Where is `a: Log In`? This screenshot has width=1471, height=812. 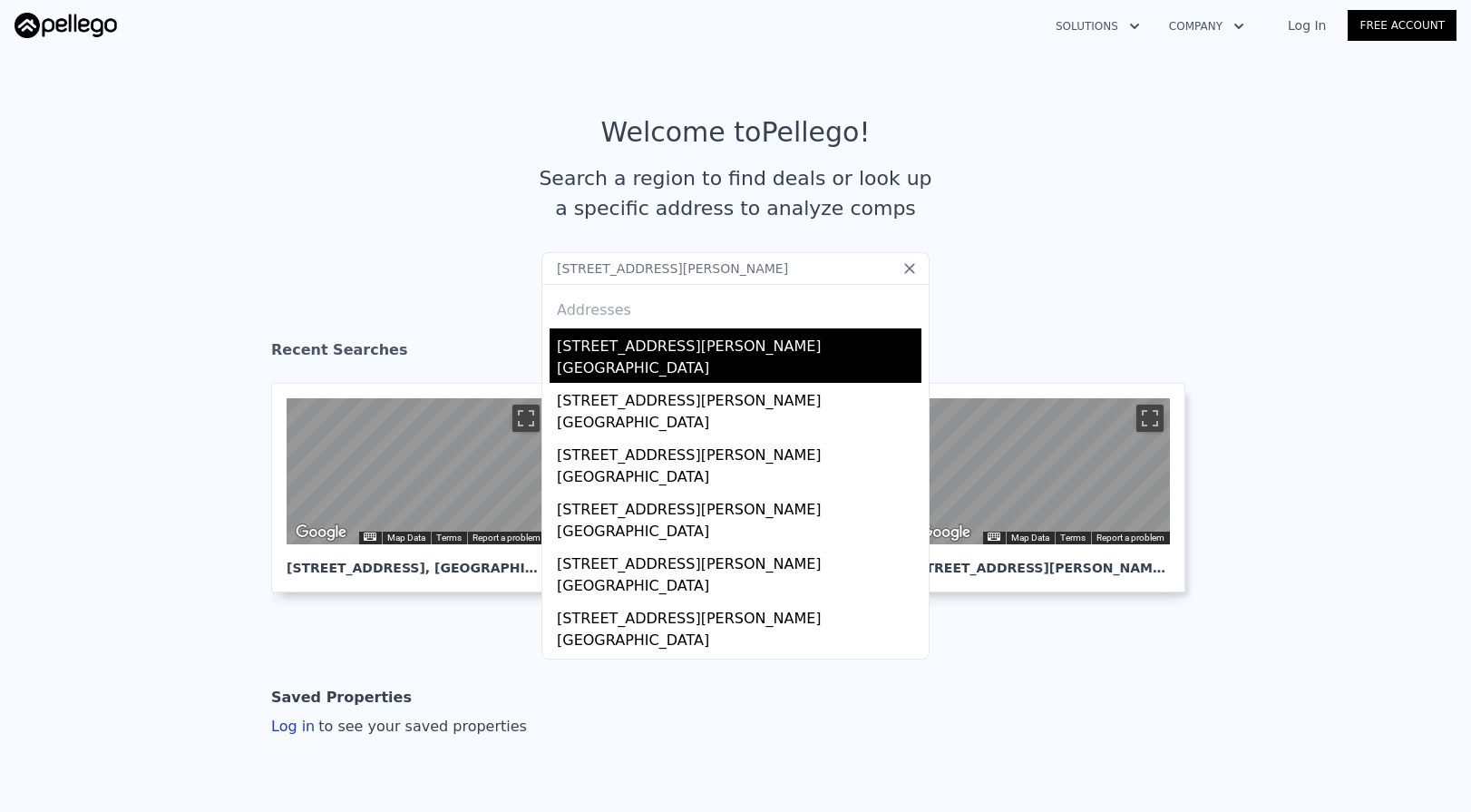
a: Log In is located at coordinates (1307, 26).